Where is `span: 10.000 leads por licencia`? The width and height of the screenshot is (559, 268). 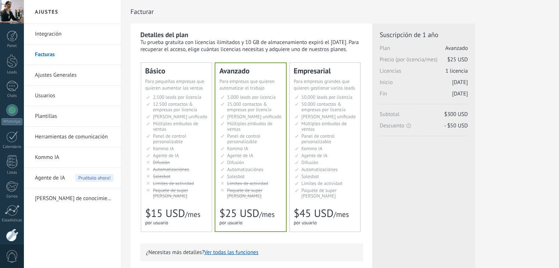 span: 10.000 leads por licencia is located at coordinates (326, 97).